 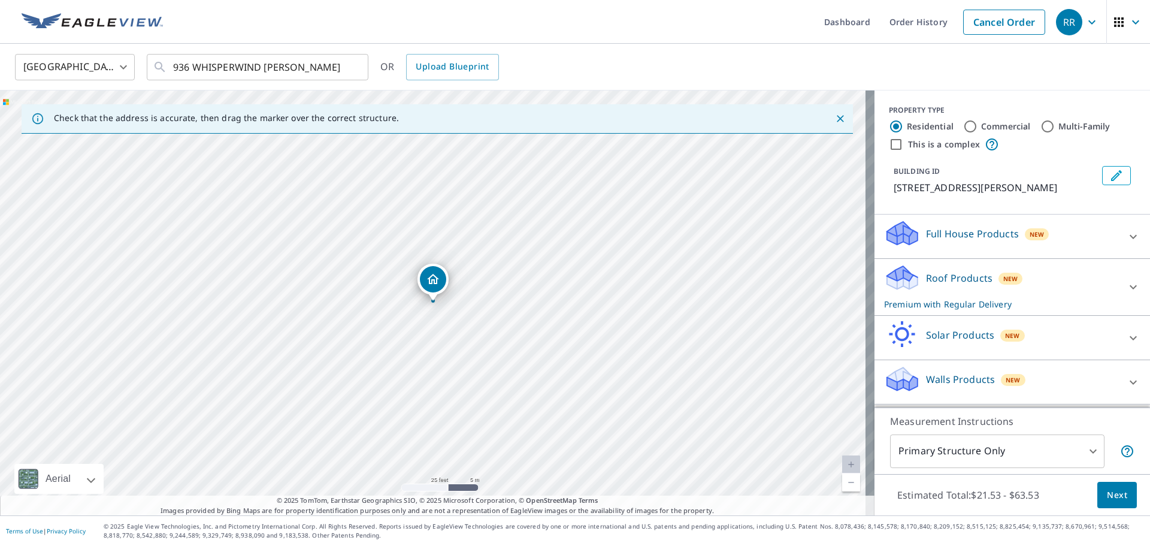 What do you see at coordinates (1012, 110) in the screenshot?
I see `div: PROPERTY TYPE` at bounding box center [1012, 110].